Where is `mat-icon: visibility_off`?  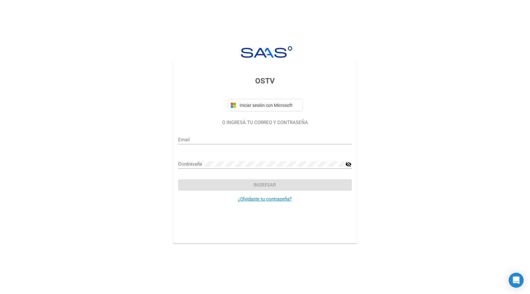
mat-icon: visibility_off is located at coordinates (349, 164).